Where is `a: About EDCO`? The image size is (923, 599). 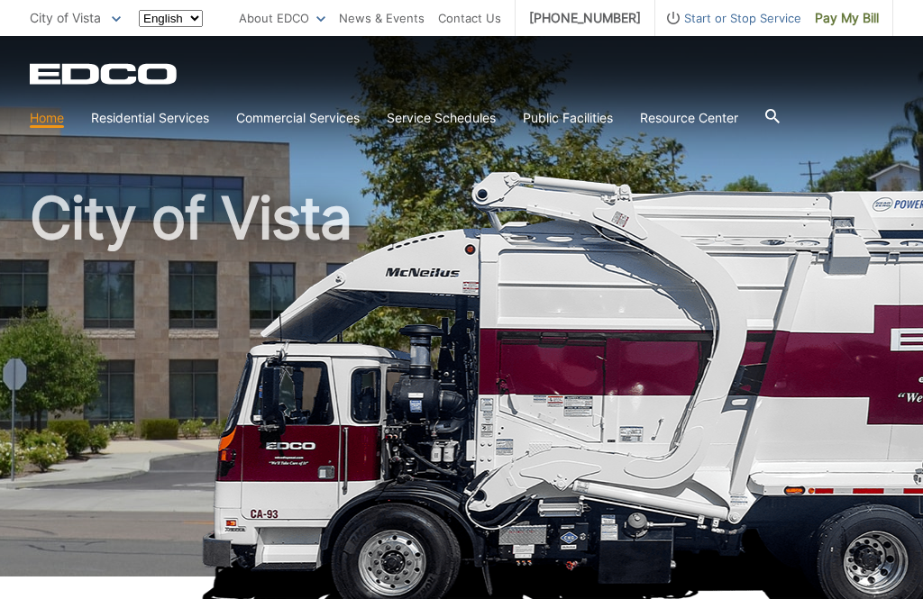
a: About EDCO is located at coordinates (282, 18).